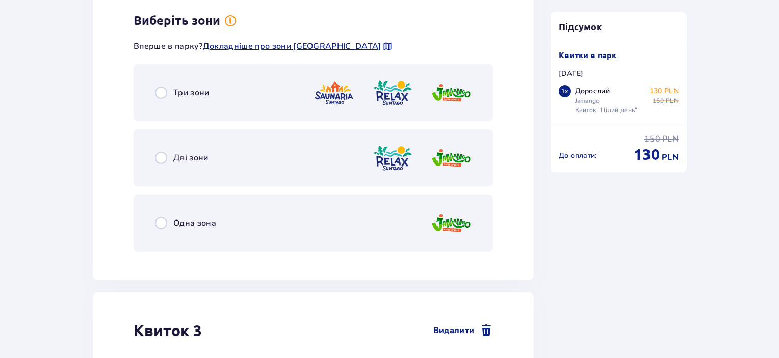 The width and height of the screenshot is (779, 358). What do you see at coordinates (647, 155) in the screenshot?
I see `span: 130` at bounding box center [647, 155].